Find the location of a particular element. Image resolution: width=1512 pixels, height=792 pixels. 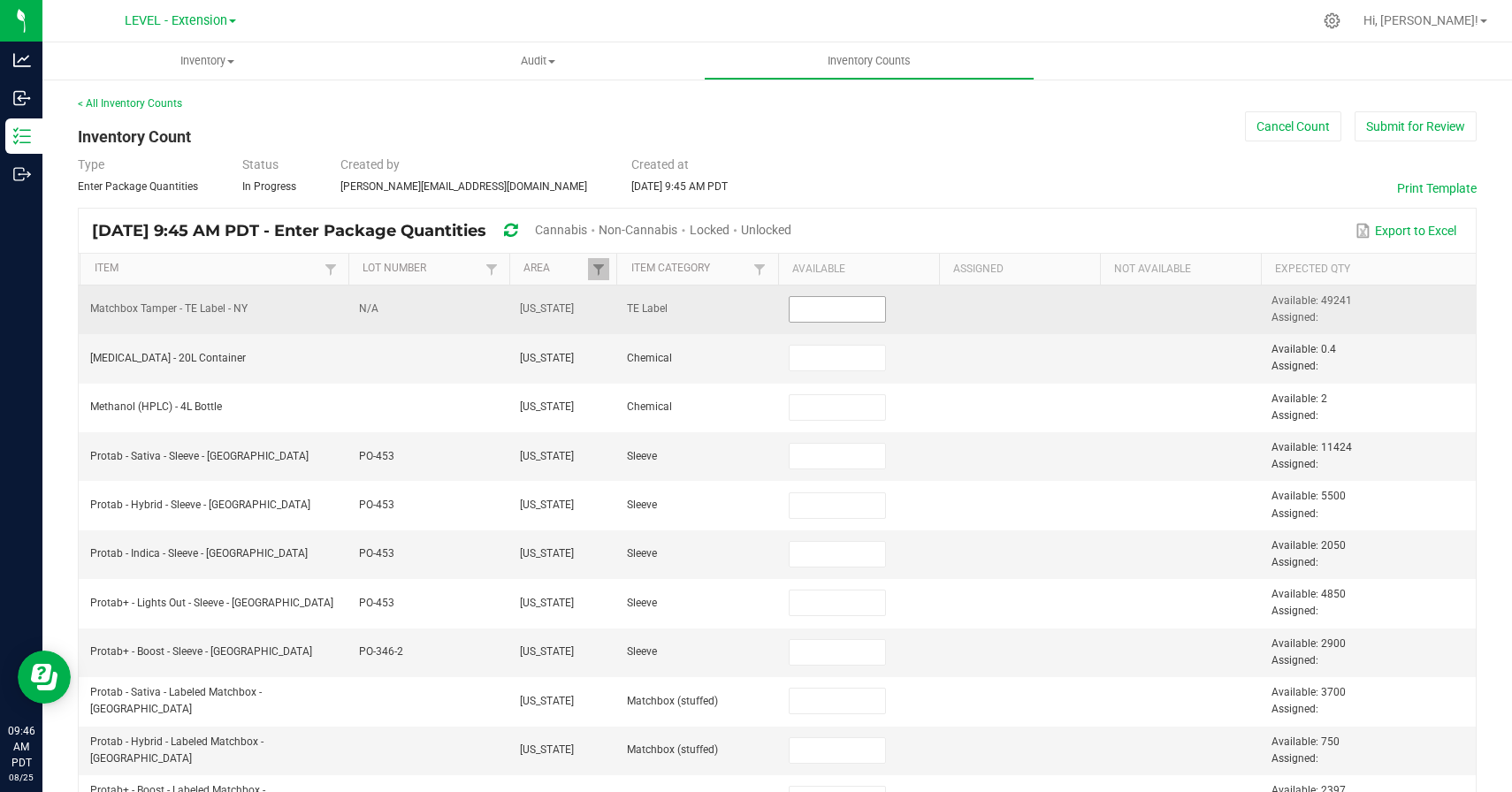

inline-svg: Inventory is located at coordinates (22, 136).